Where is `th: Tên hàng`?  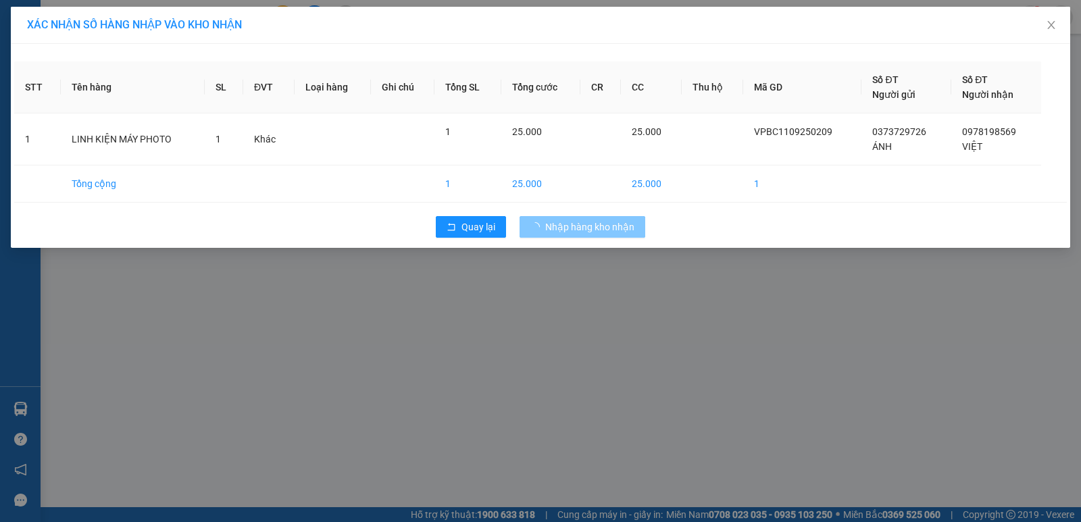 th: Tên hàng is located at coordinates (132, 87).